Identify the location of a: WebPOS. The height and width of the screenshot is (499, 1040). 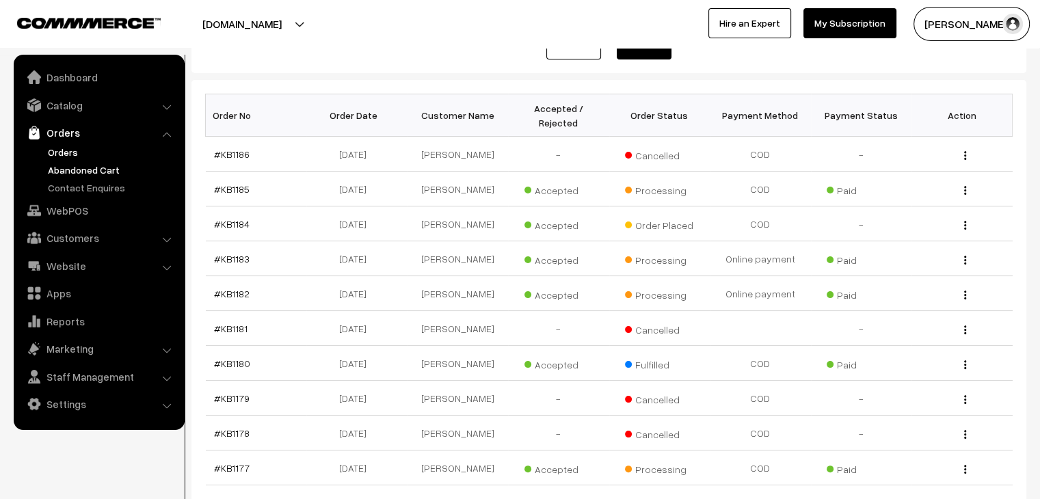
(98, 211).